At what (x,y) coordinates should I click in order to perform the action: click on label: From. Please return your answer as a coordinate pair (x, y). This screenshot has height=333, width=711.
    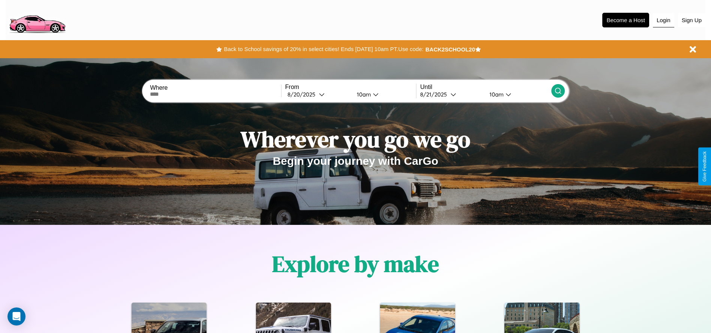
    Looking at the image, I should click on (351, 87).